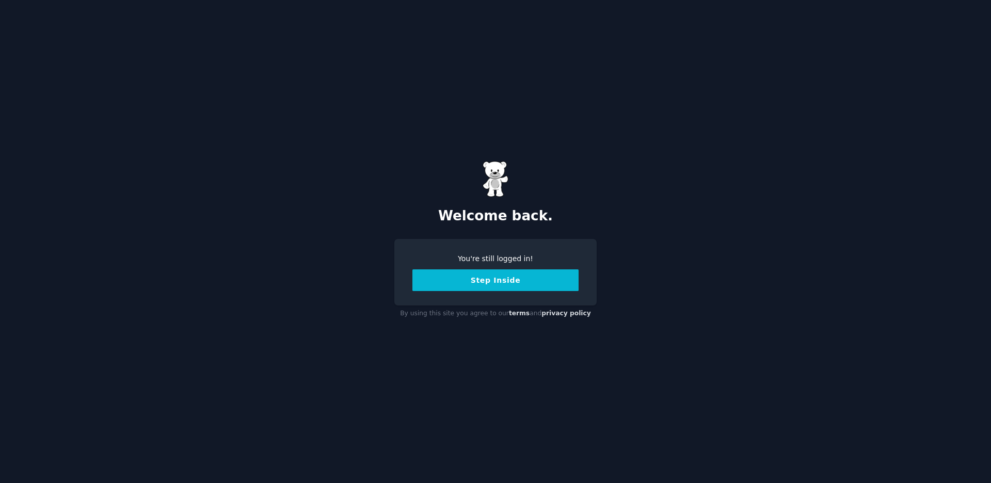 The height and width of the screenshot is (483, 991). Describe the element at coordinates (496, 314) in the screenshot. I see `div: By using this site you agree to our and` at that location.